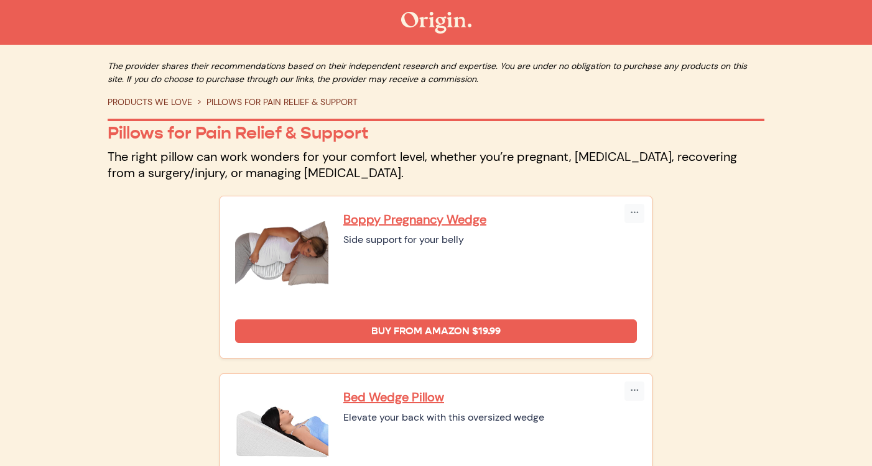 This screenshot has width=872, height=466. Describe the element at coordinates (436, 22) in the screenshot. I see `img: The Origin Shop` at that location.